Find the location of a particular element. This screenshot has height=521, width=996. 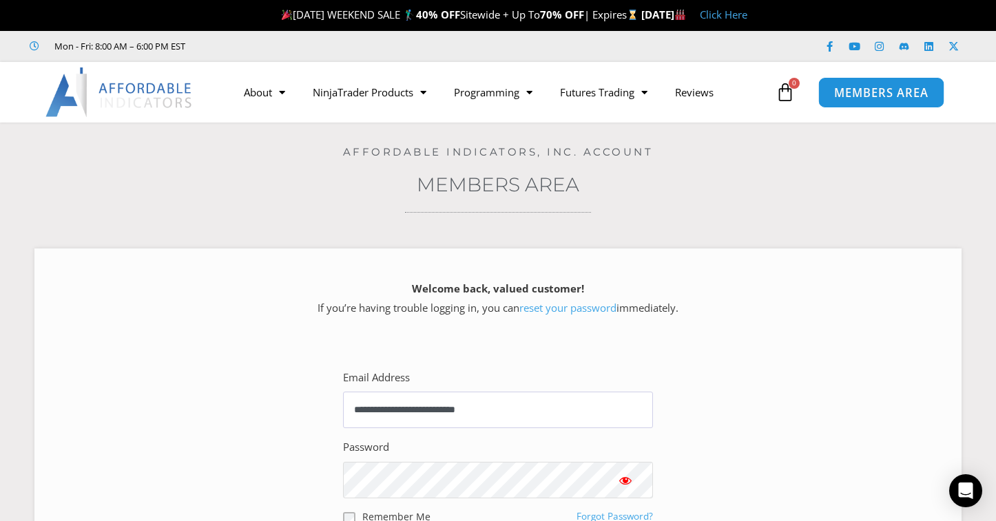

a: Reviews is located at coordinates (694, 92).